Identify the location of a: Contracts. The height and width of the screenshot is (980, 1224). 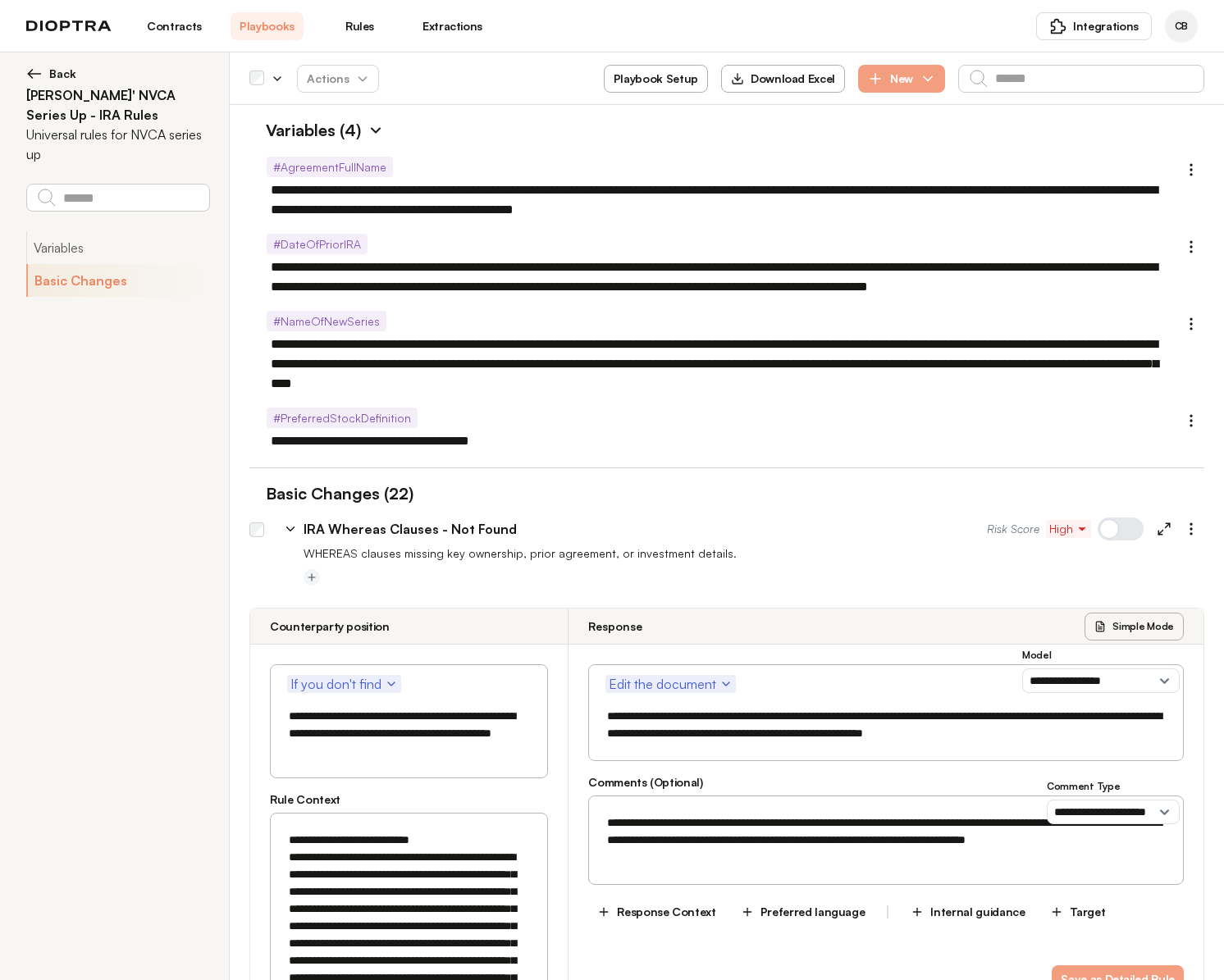
(174, 26).